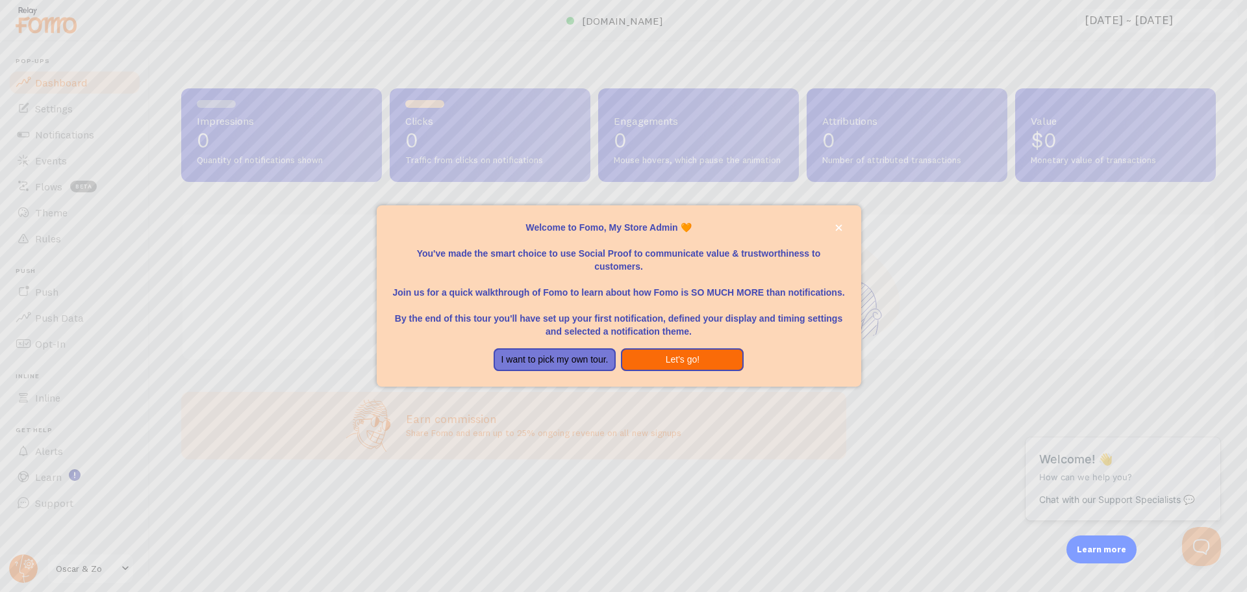 Image resolution: width=1247 pixels, height=592 pixels. Describe the element at coordinates (619, 227) in the screenshot. I see `p: Welcome to Fomo, My Store Admin 🧡` at that location.